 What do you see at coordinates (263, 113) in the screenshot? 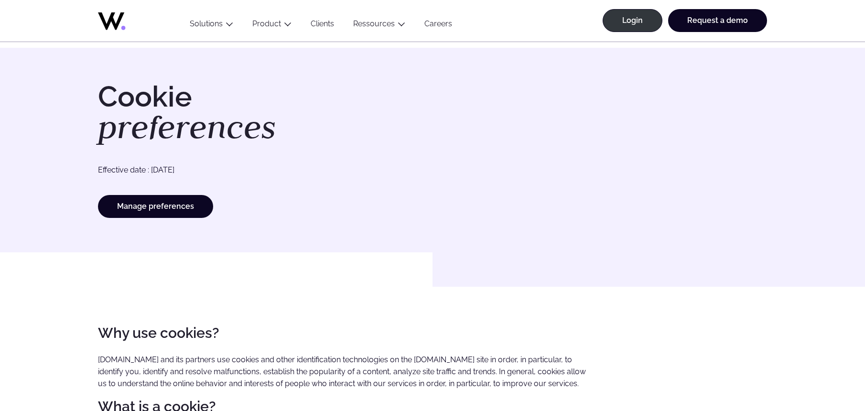
I see `h1: Cookie` at bounding box center [263, 113].